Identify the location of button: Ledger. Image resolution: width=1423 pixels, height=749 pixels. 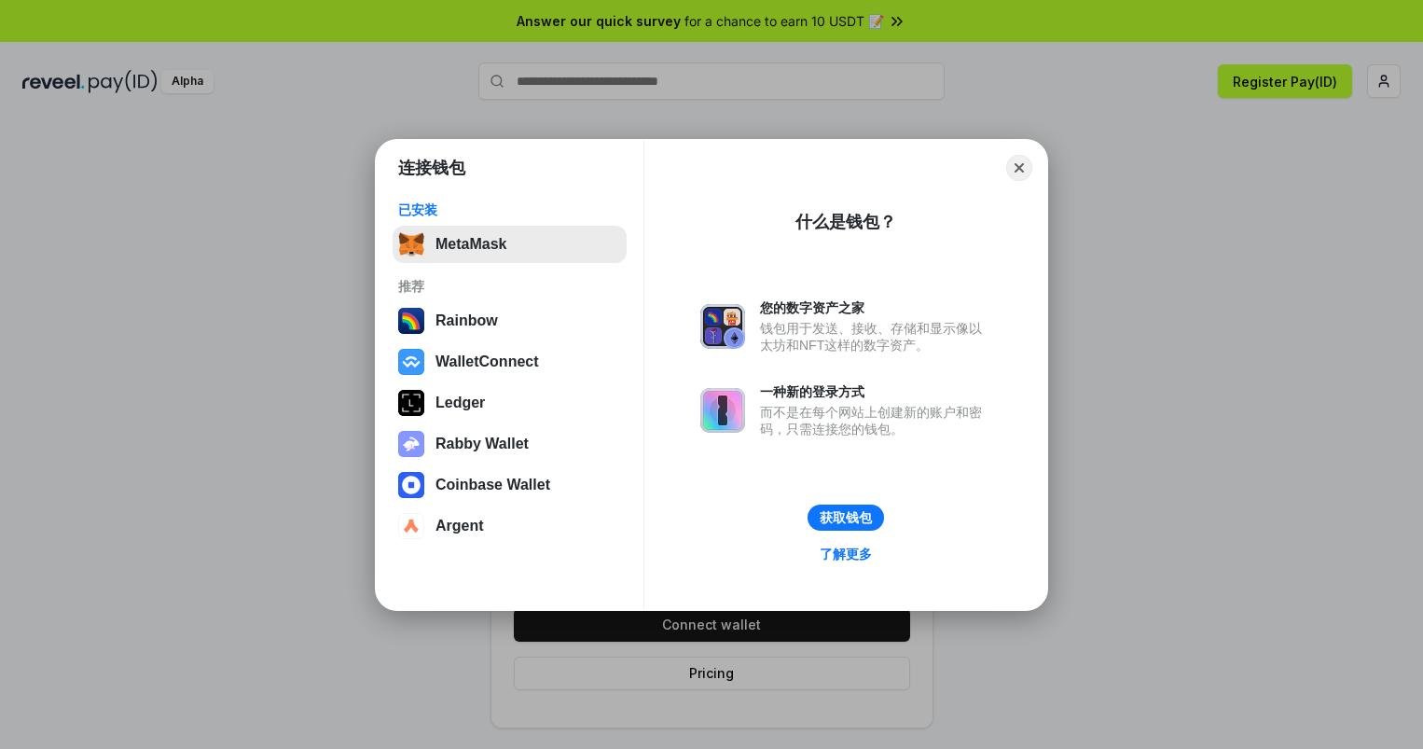
(509, 403).